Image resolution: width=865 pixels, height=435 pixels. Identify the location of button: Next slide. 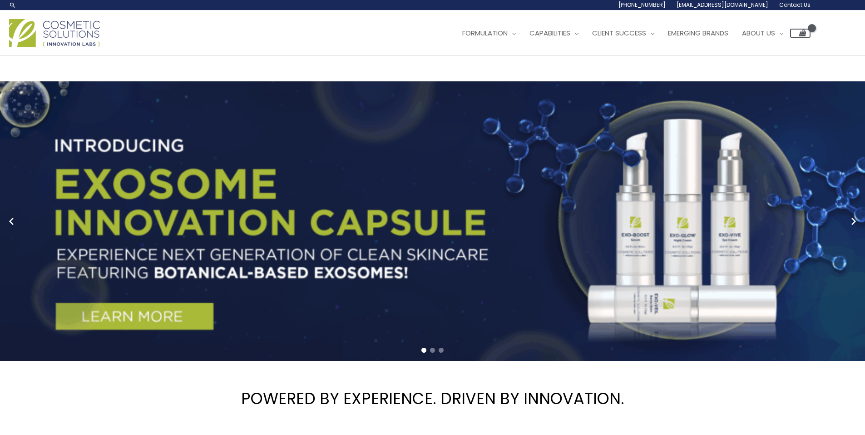
(854, 221).